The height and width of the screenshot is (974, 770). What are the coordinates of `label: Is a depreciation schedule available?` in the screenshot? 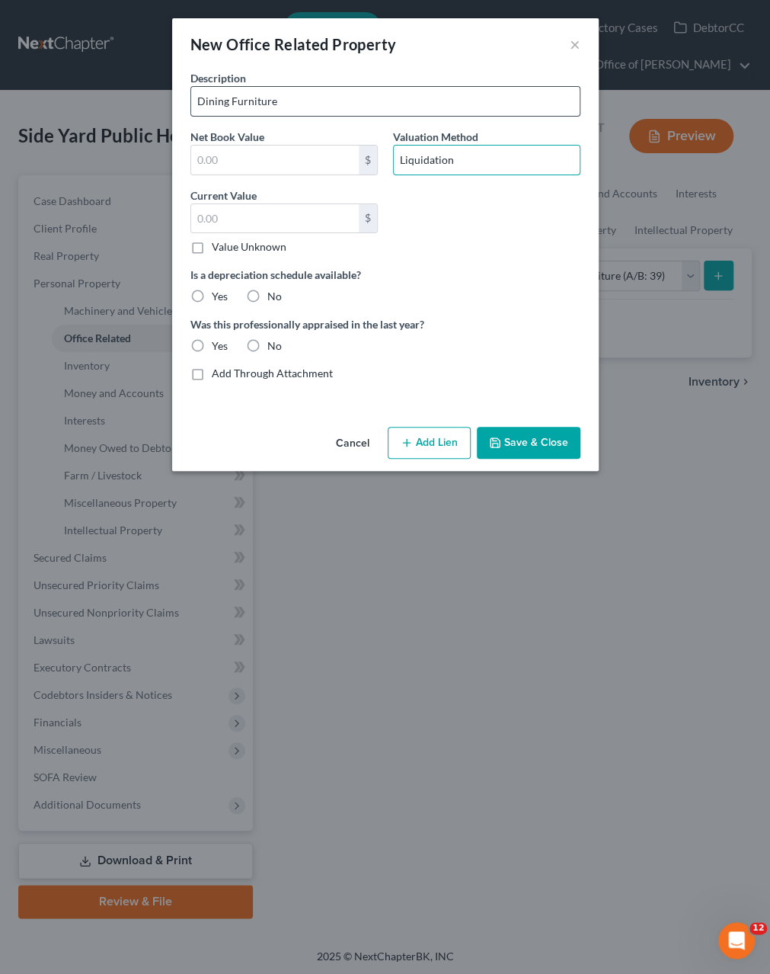 It's located at (386, 274).